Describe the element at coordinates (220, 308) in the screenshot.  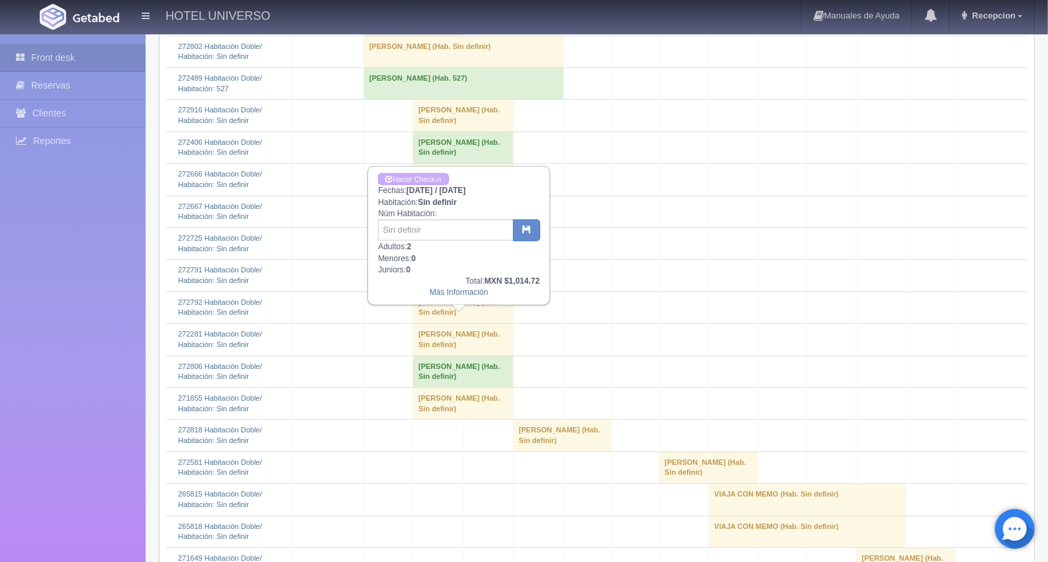
I see `a: 272792 Habitación Doble/Habitación: Sin definir` at that location.